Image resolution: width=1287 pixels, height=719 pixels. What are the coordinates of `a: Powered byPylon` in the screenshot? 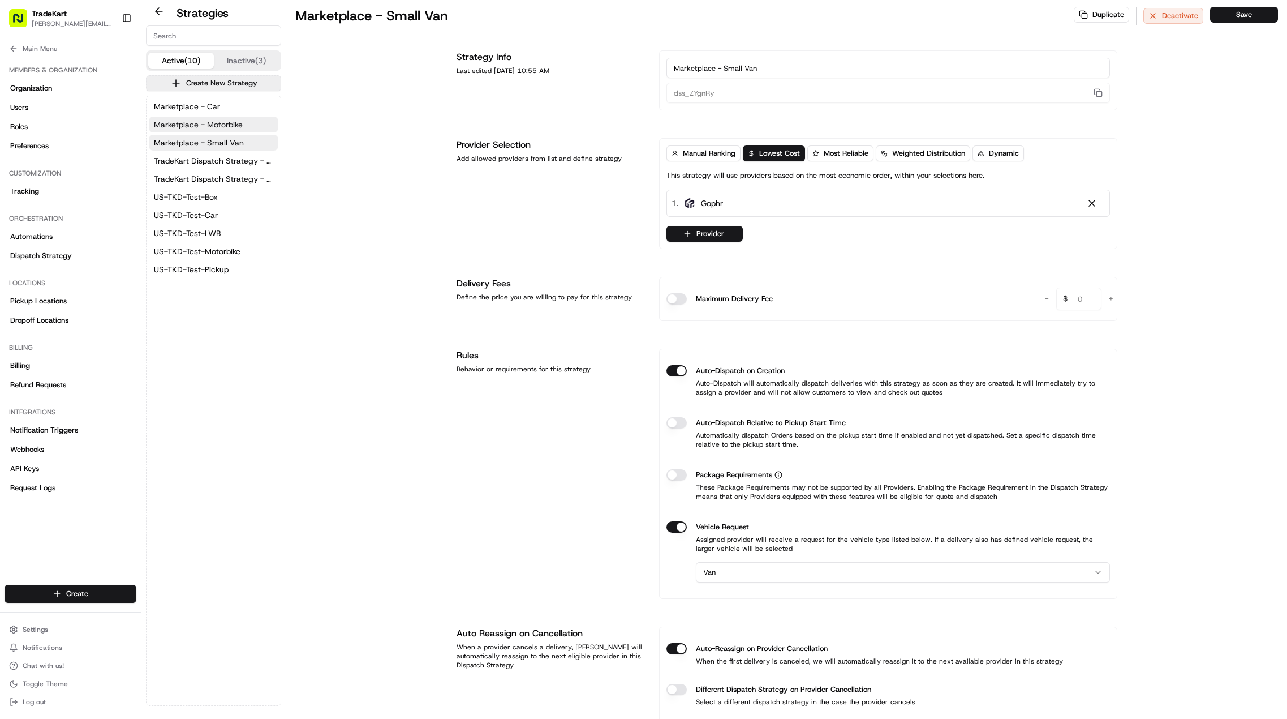 It's located at (108, 285).